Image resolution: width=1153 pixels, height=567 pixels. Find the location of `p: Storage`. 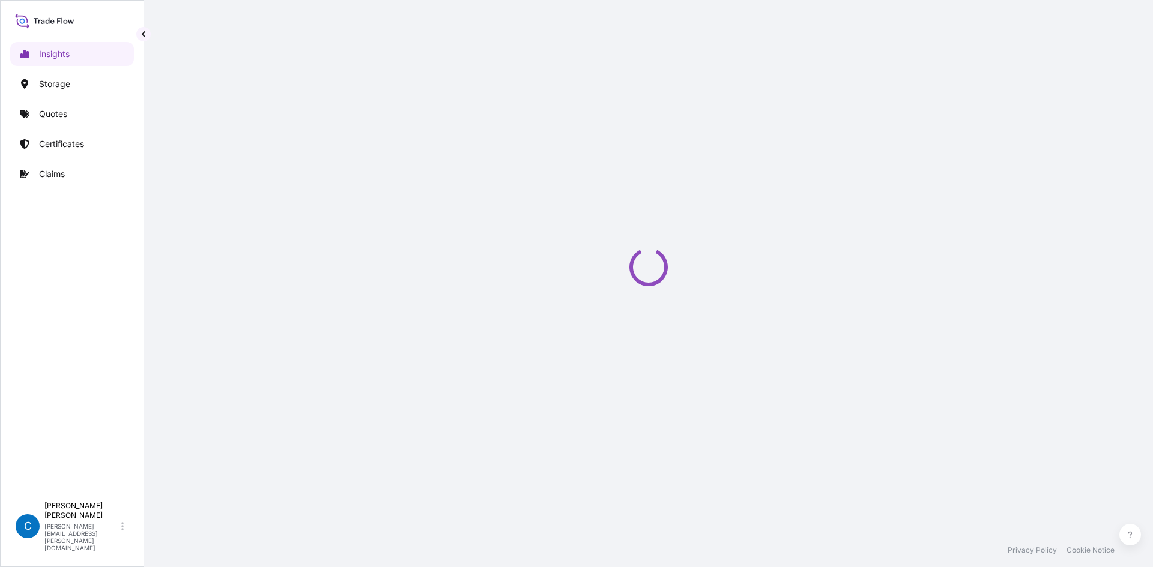

p: Storage is located at coordinates (55, 84).